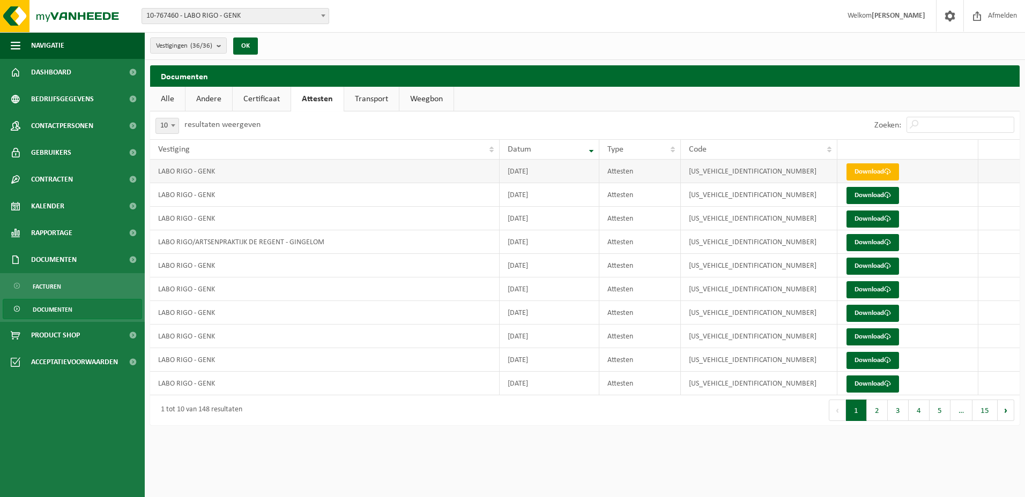 The height and width of the screenshot is (497, 1025). Describe the element at coordinates (426, 99) in the screenshot. I see `a: Weegbon` at that location.